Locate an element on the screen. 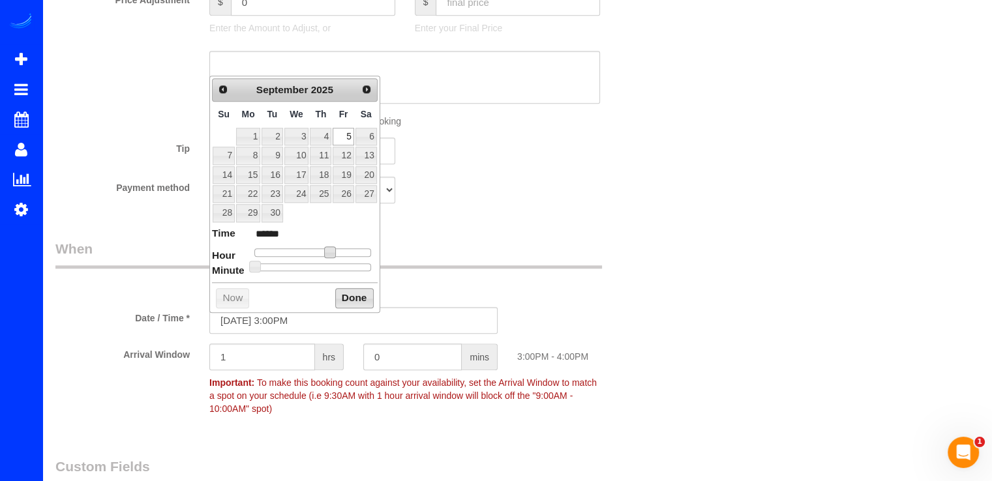 This screenshot has width=992, height=481. a: 14 is located at coordinates (224, 175).